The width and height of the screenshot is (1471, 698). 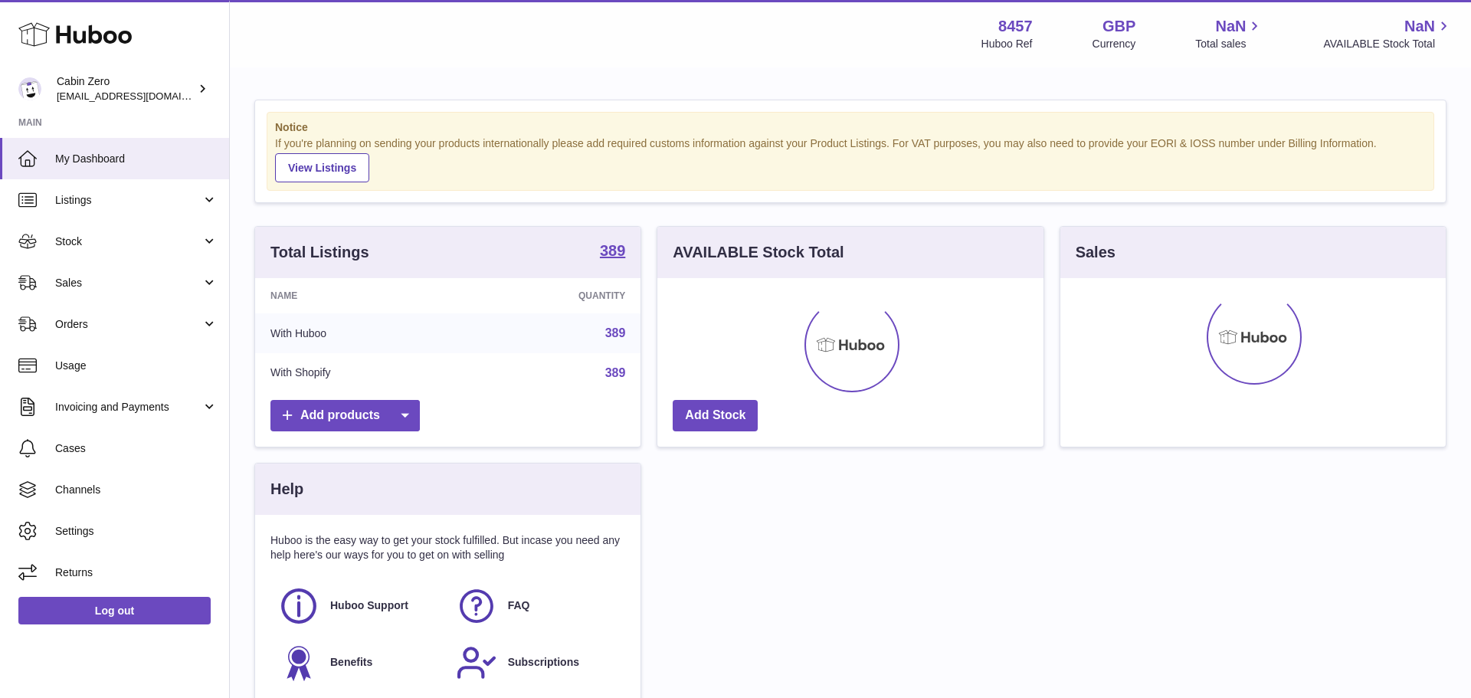 I want to click on a: Add Stock, so click(x=715, y=415).